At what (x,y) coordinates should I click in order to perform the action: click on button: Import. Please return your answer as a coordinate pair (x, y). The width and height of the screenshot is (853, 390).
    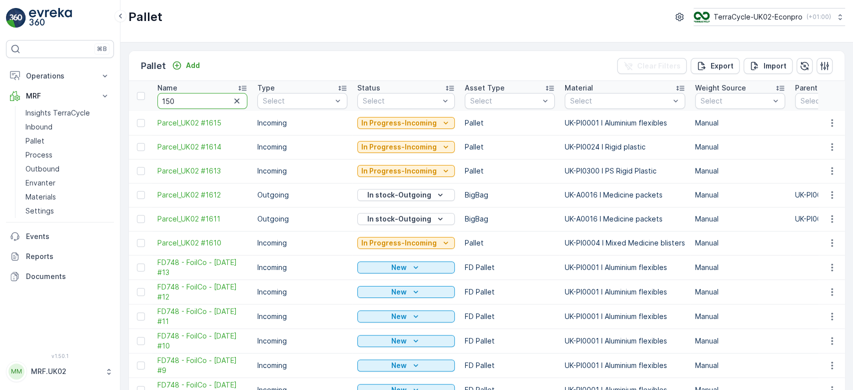
    Looking at the image, I should click on (768, 66).